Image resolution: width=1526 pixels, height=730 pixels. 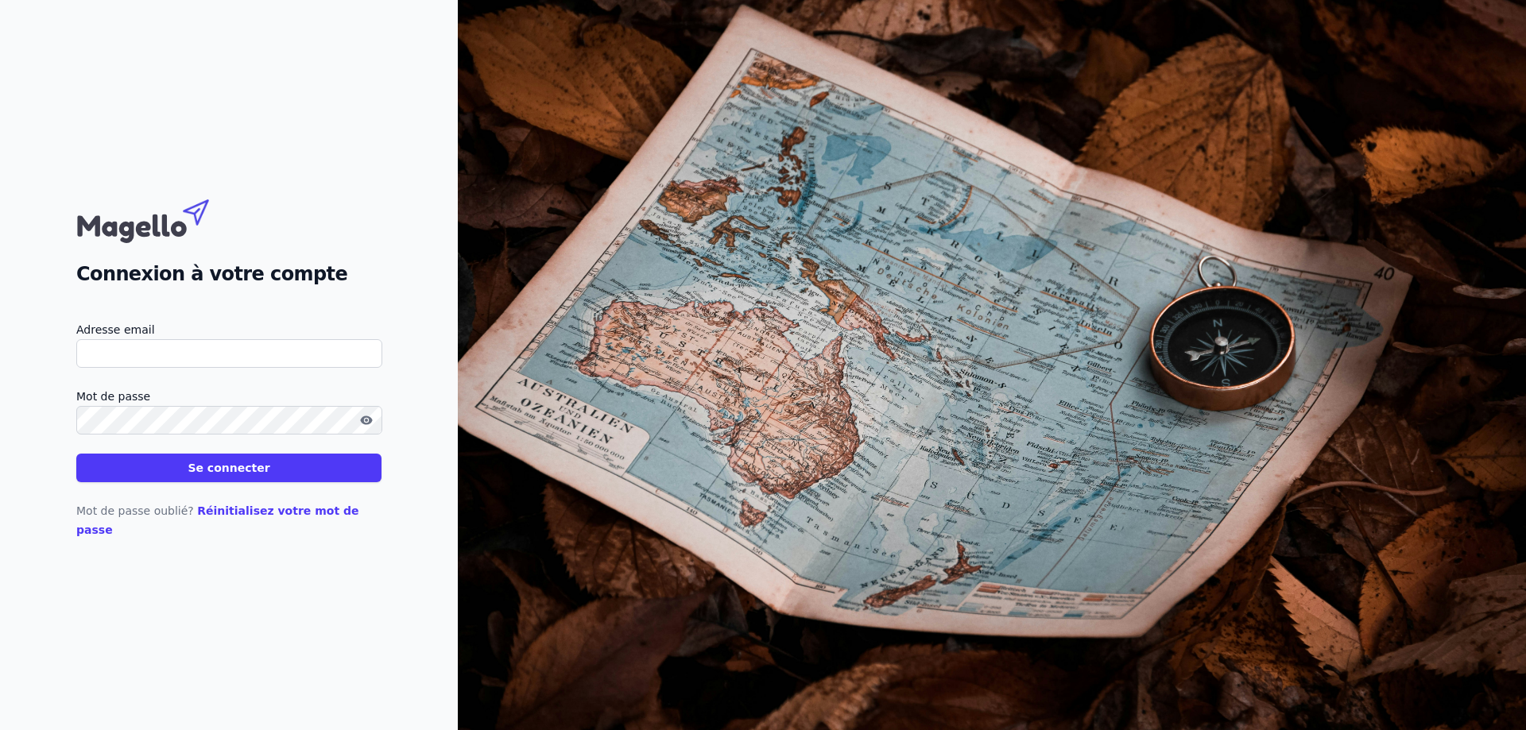 What do you see at coordinates (229, 274) in the screenshot?
I see `h2: Connexion à votre compte` at bounding box center [229, 274].